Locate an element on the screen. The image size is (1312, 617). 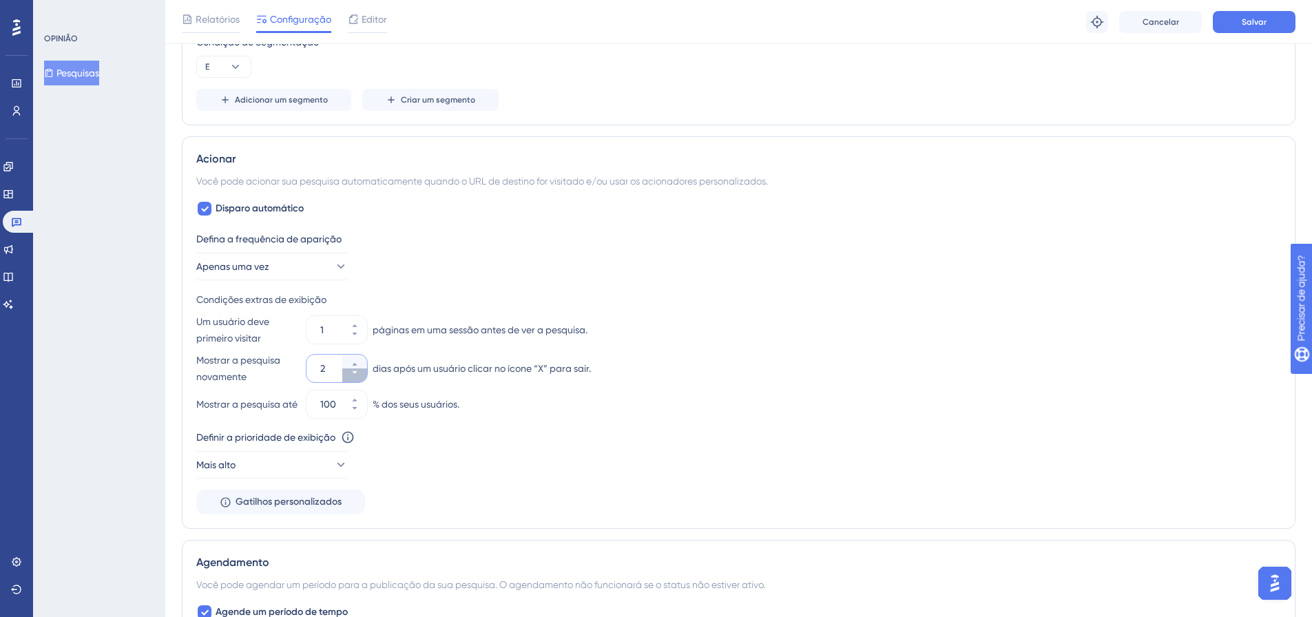
button: Apenas uma vez is located at coordinates (272, 266).